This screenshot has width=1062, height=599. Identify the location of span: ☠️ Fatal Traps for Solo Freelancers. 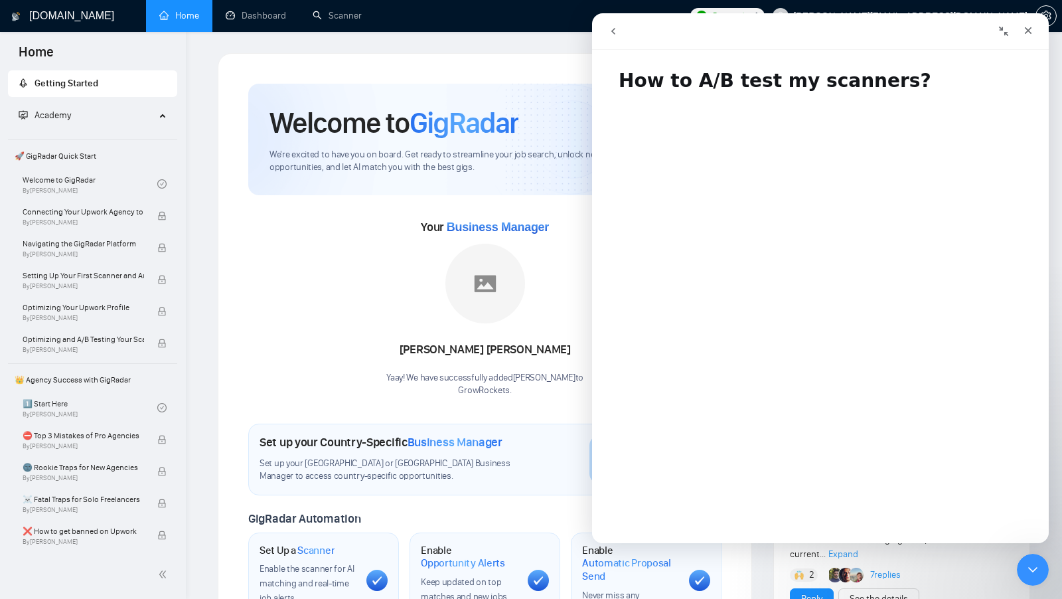
(83, 499).